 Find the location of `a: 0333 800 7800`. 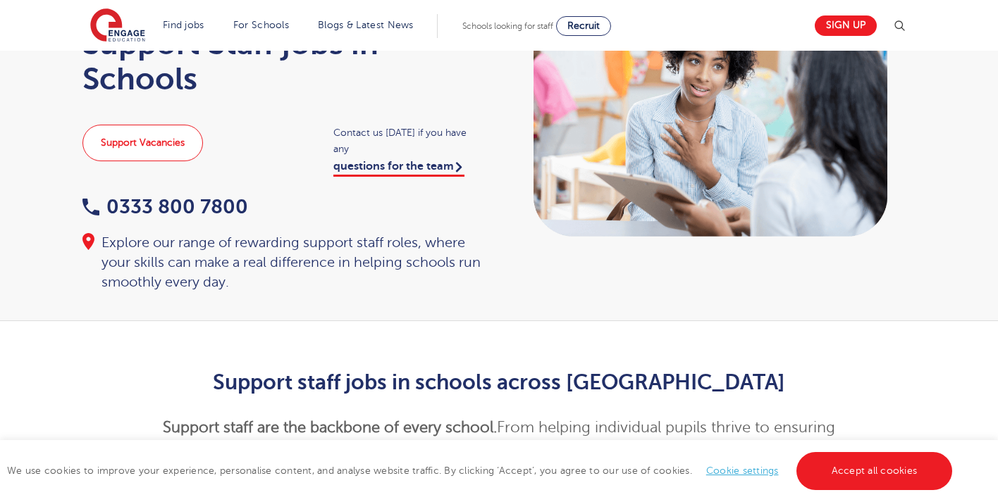

a: 0333 800 7800 is located at coordinates (165, 206).